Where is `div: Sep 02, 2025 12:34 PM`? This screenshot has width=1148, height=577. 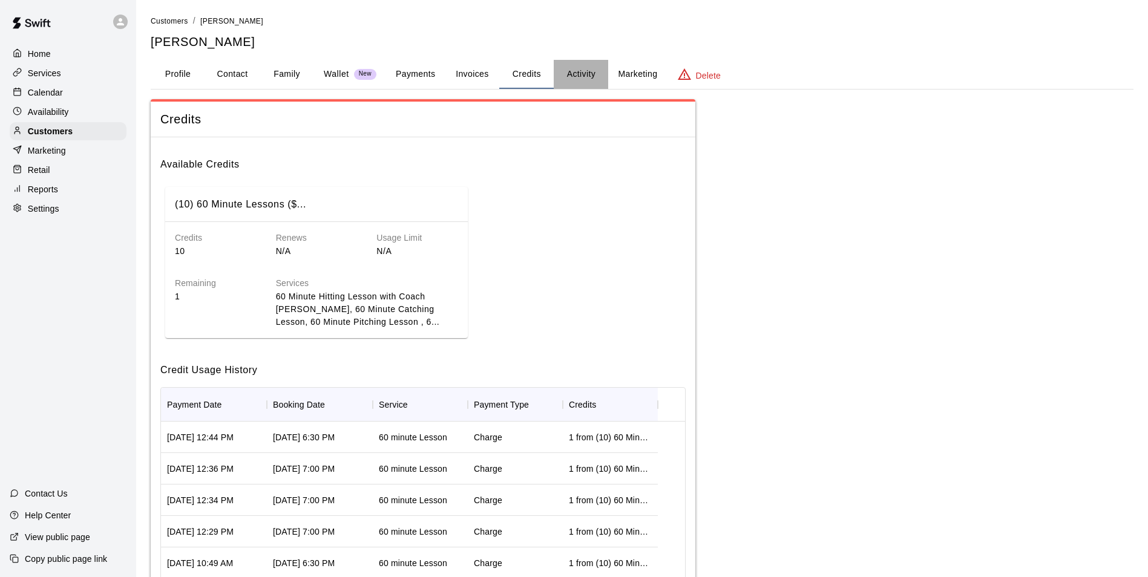
div: Sep 02, 2025 12:34 PM is located at coordinates (200, 501).